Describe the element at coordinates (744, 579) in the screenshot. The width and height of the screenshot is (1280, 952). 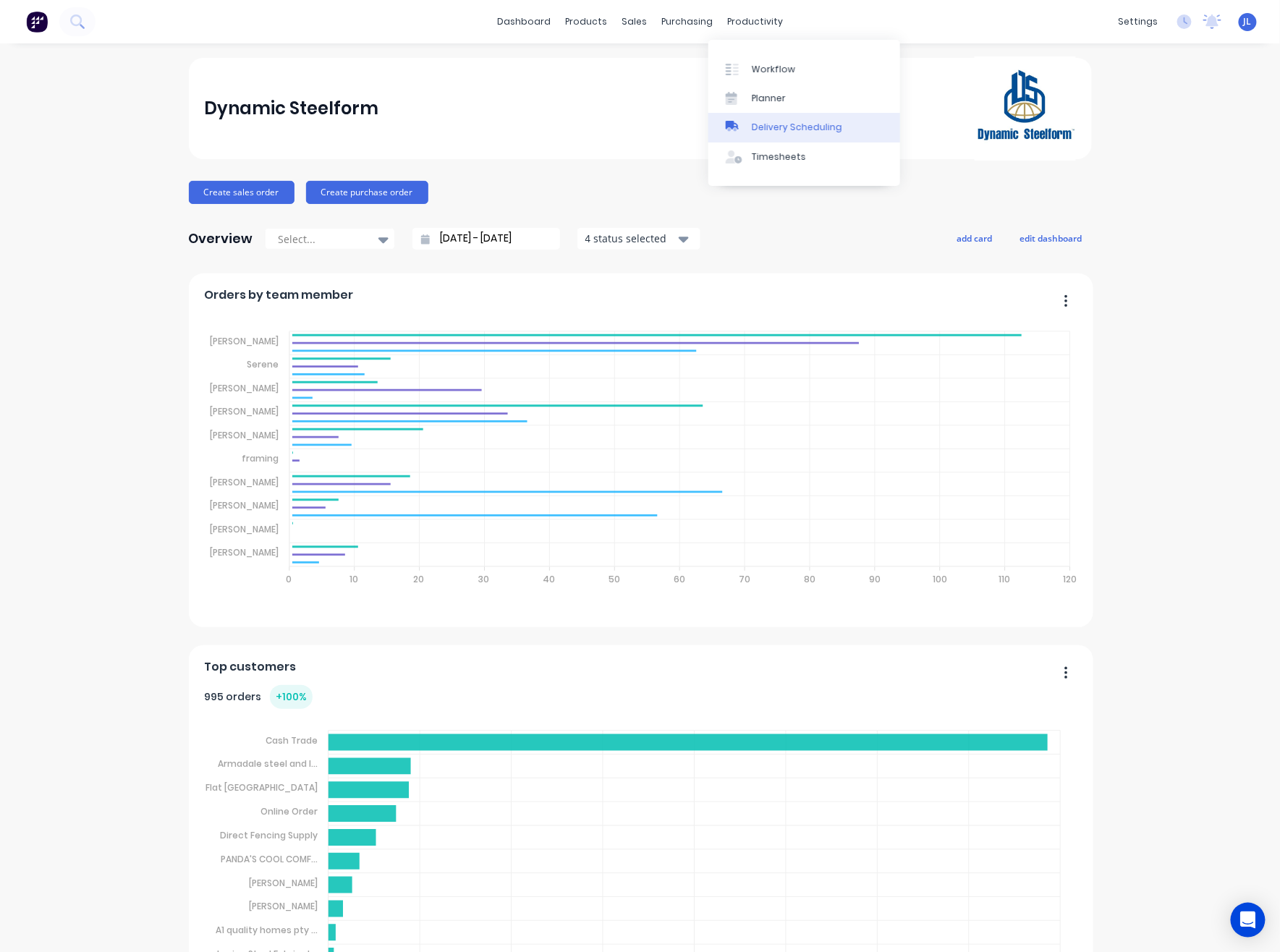
I see `tspan: 70` at that location.